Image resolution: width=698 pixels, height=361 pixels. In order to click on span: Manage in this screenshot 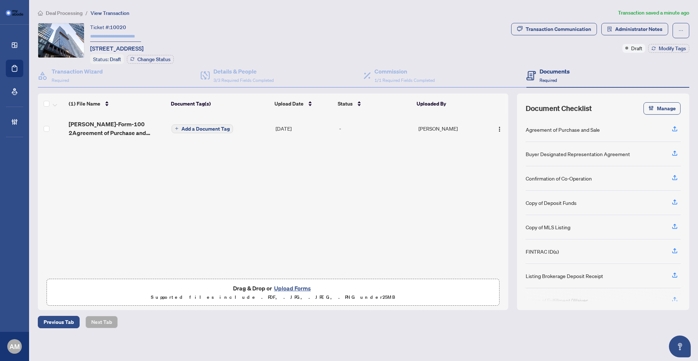, I will do `click(667, 108)`.